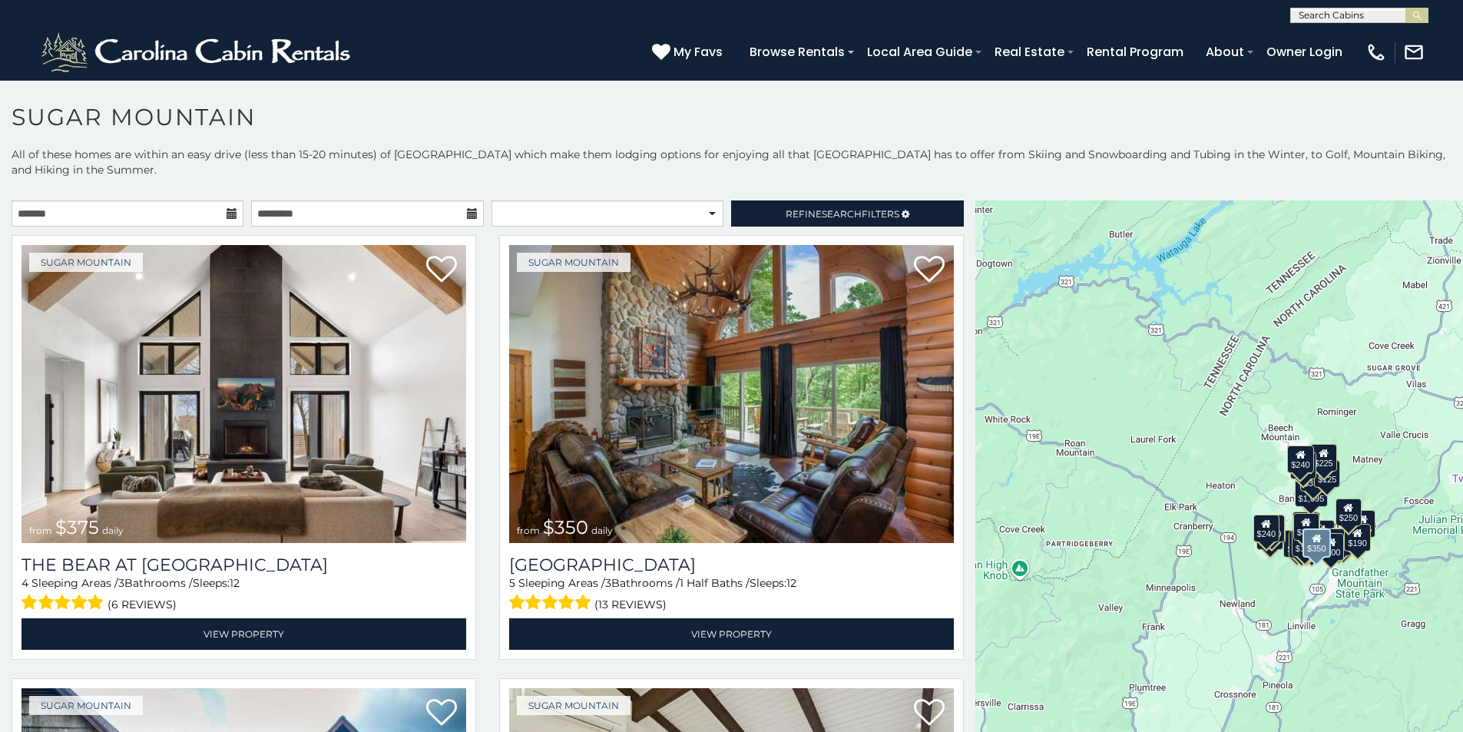  Describe the element at coordinates (142, 604) in the screenshot. I see `span: (6 reviews)` at that location.